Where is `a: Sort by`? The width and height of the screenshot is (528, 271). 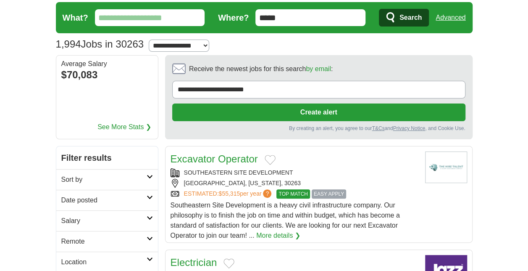 a: Sort by is located at coordinates (107, 179).